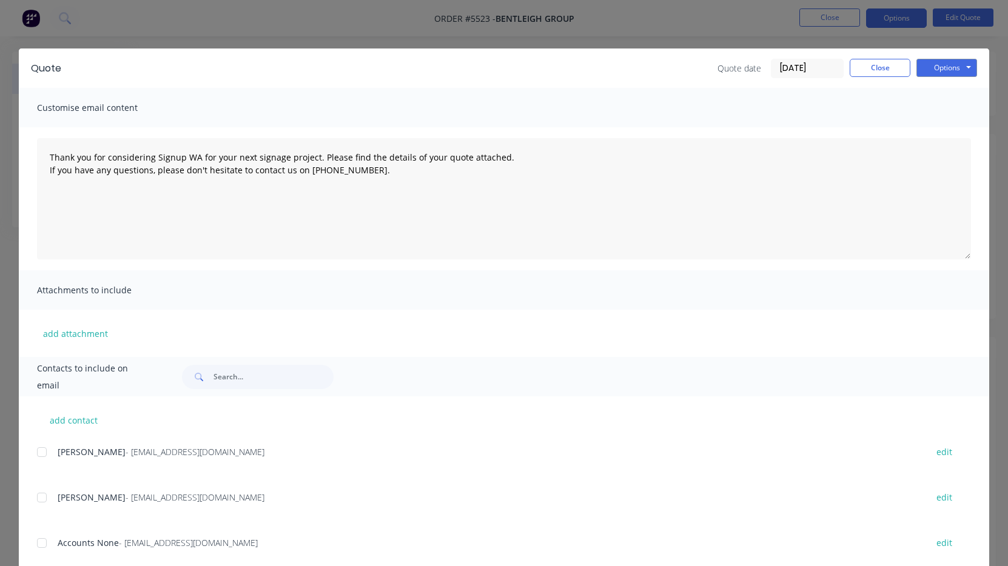 The height and width of the screenshot is (566, 1008). I want to click on div: Quote, so click(46, 69).